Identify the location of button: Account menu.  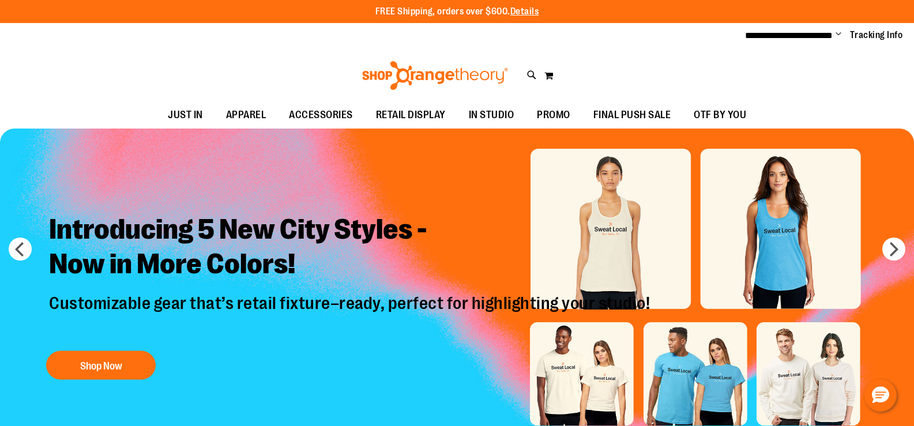
(838, 35).